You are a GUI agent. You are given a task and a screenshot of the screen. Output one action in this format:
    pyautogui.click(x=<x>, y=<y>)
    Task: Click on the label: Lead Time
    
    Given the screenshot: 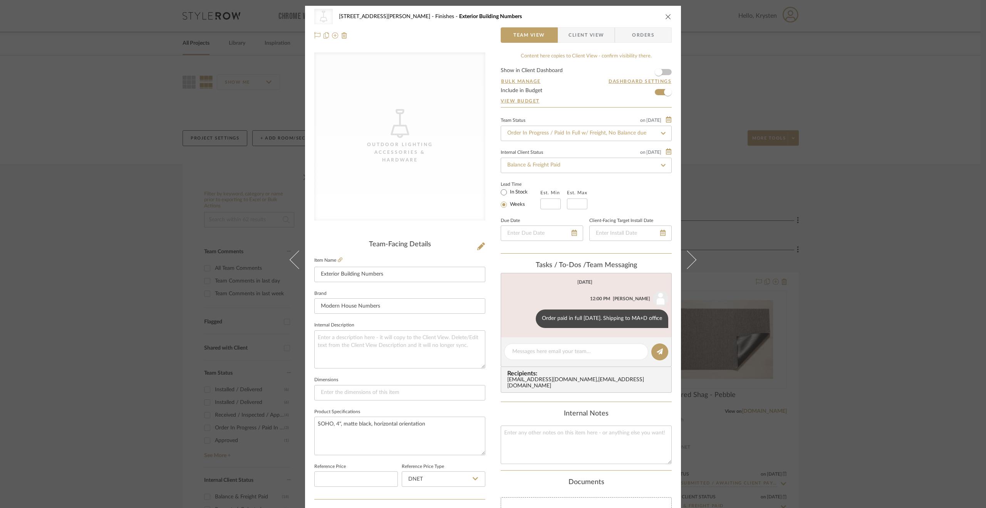 What is the action you would take?
    pyautogui.click(x=520, y=184)
    